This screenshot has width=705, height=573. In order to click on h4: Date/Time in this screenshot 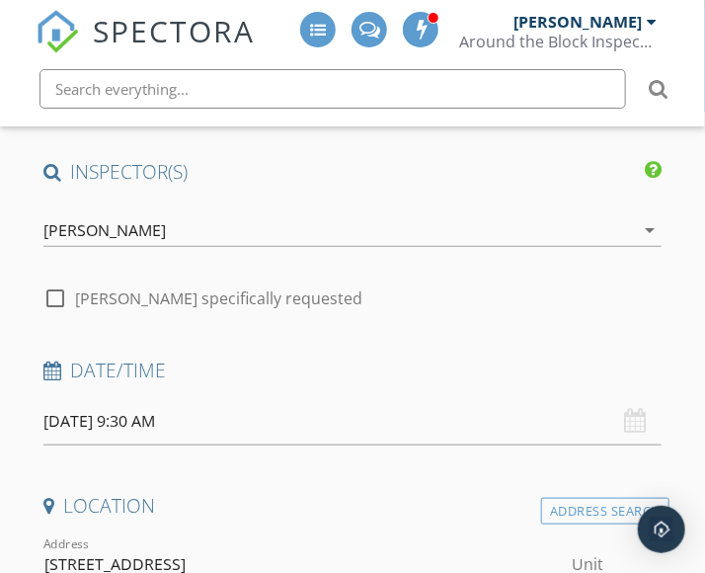, I will do `click(353, 370)`.